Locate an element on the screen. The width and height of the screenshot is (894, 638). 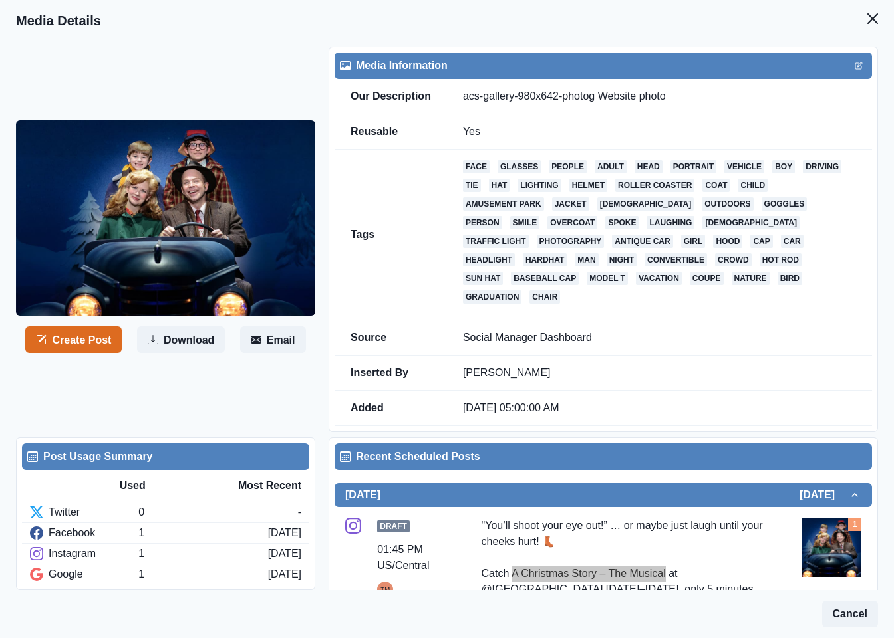
a: antique car is located at coordinates (642, 241).